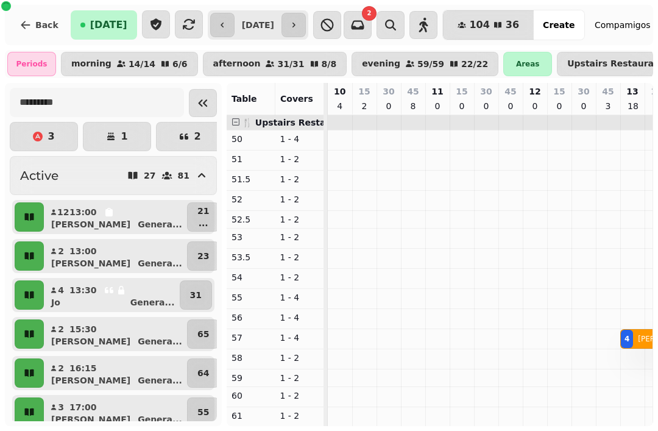  Describe the element at coordinates (61, 290) in the screenshot. I see `p: 4` at that location.